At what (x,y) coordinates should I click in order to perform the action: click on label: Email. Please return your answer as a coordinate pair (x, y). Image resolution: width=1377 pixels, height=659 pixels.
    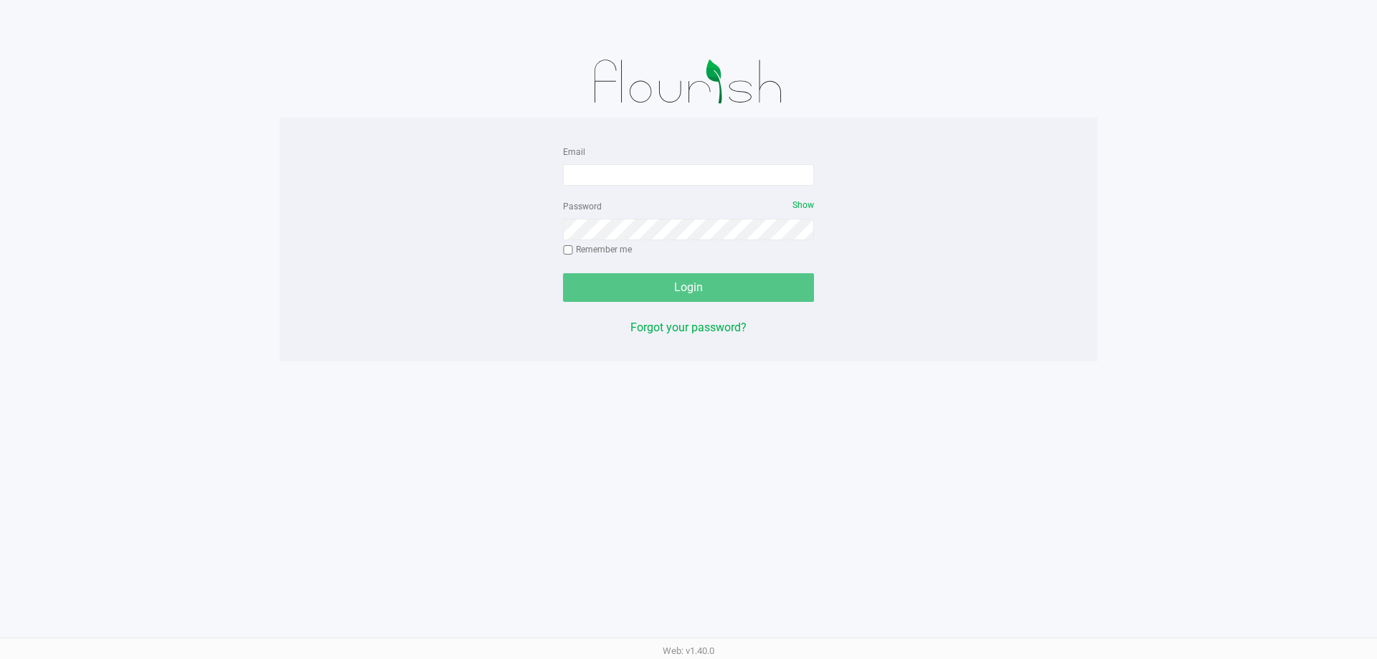
    Looking at the image, I should click on (574, 152).